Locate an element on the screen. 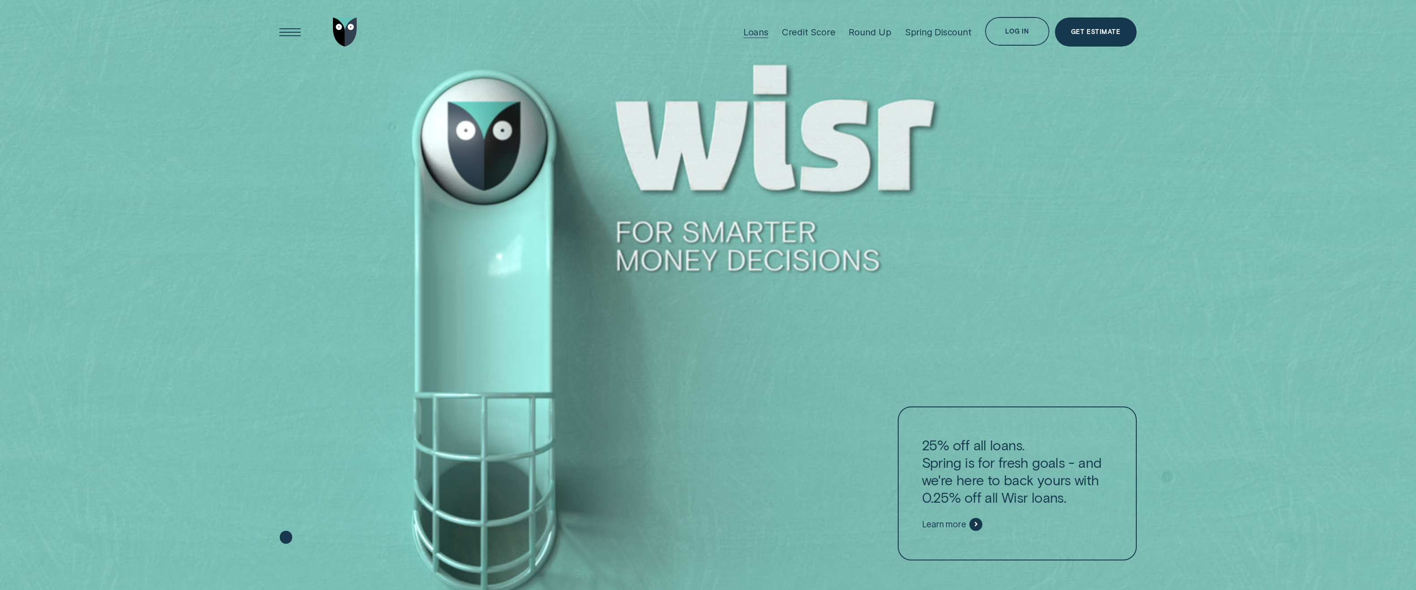 The width and height of the screenshot is (1416, 590). a: 25% off all loans.Spring is for fresh goals - and we're here to back yours with 0.25% off all Wis... is located at coordinates (1017, 483).